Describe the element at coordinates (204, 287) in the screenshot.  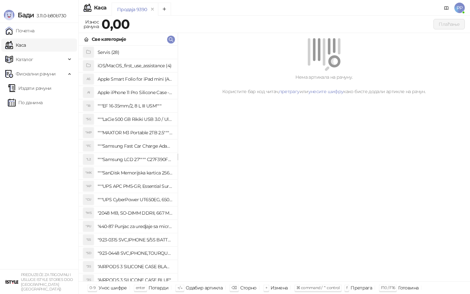
I see `div: Одабир артикла` at that location.